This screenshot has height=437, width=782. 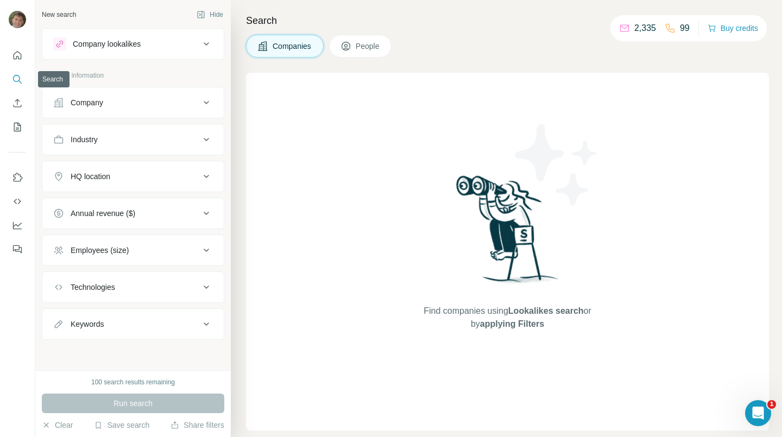 I want to click on button: Enrich CSV, so click(x=17, y=103).